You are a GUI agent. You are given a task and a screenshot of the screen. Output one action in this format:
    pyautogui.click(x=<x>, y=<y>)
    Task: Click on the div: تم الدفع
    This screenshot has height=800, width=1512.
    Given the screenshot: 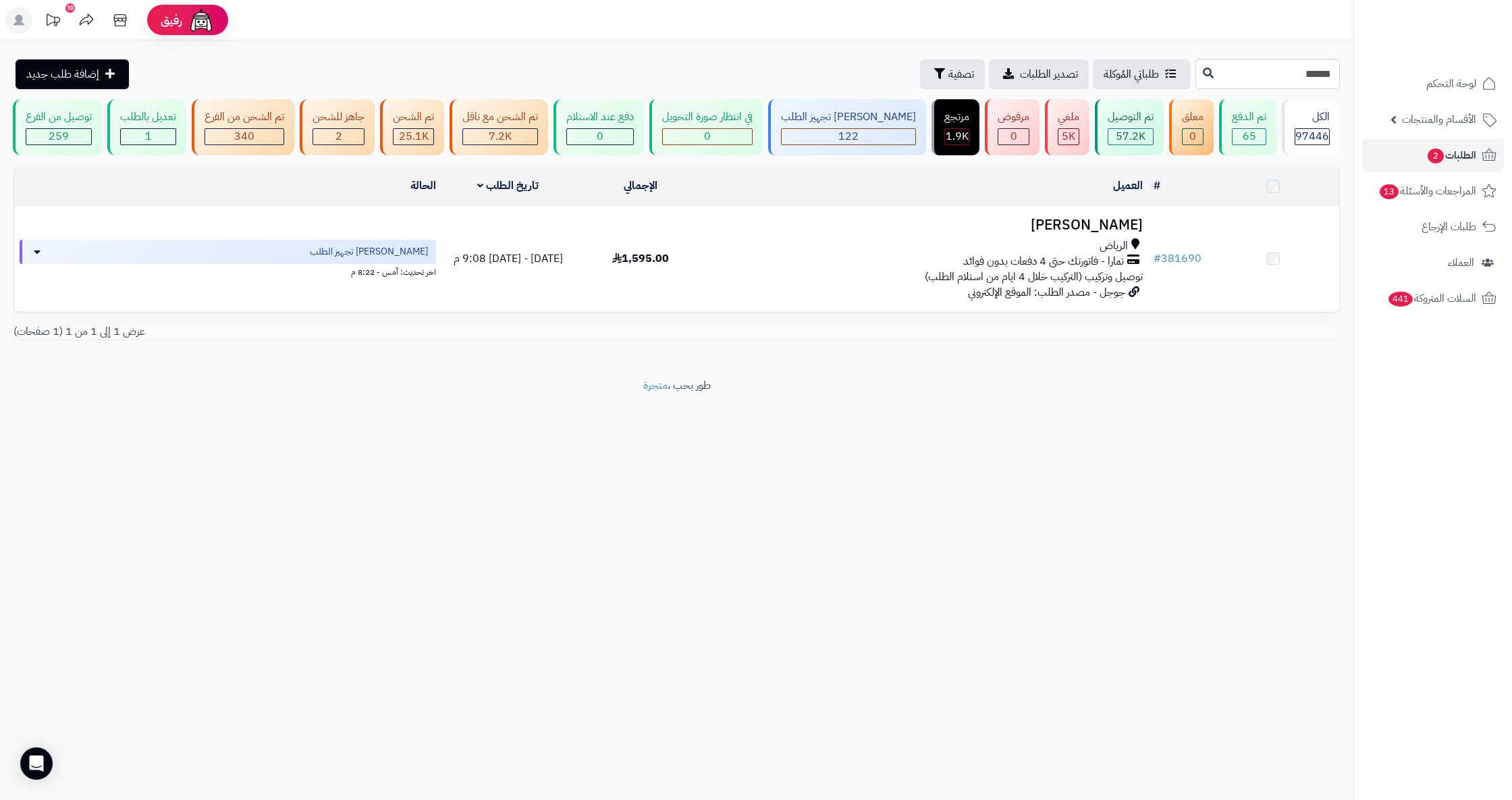 What is the action you would take?
    pyautogui.click(x=1249, y=117)
    